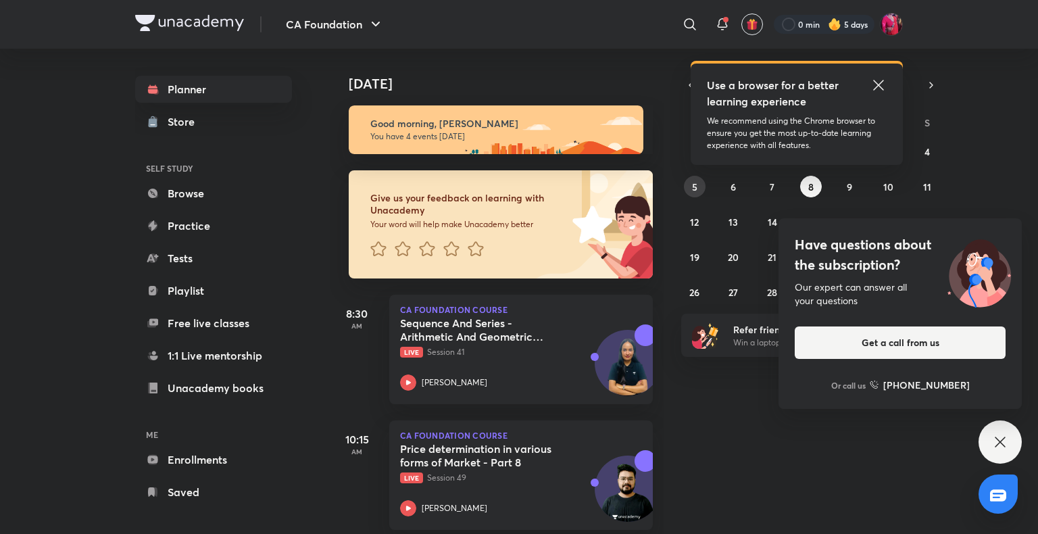  I want to click on abbr: October 15, 2025, so click(811, 222).